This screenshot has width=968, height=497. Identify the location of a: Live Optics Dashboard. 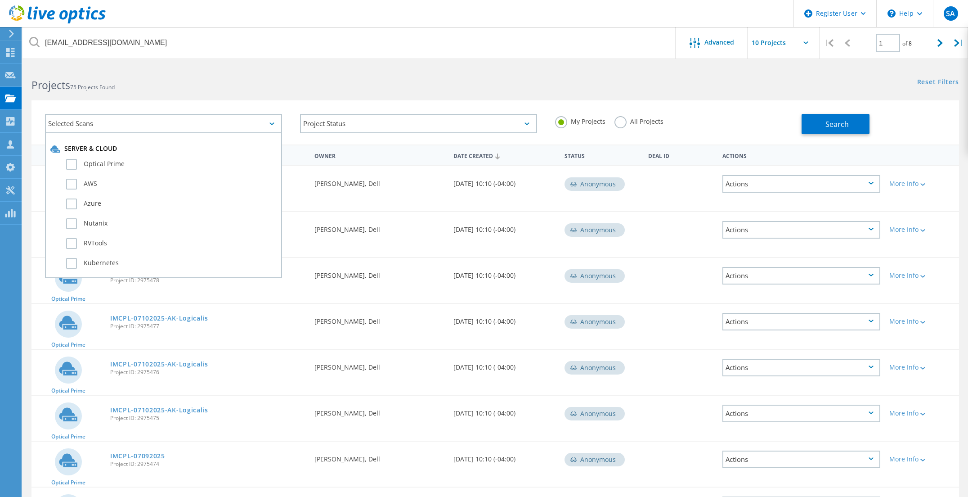
(57, 22).